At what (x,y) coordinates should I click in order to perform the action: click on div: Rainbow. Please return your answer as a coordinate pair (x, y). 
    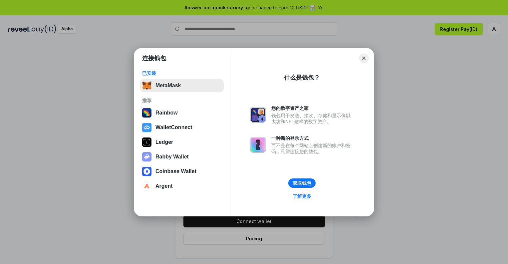
    Looking at the image, I should click on (166, 113).